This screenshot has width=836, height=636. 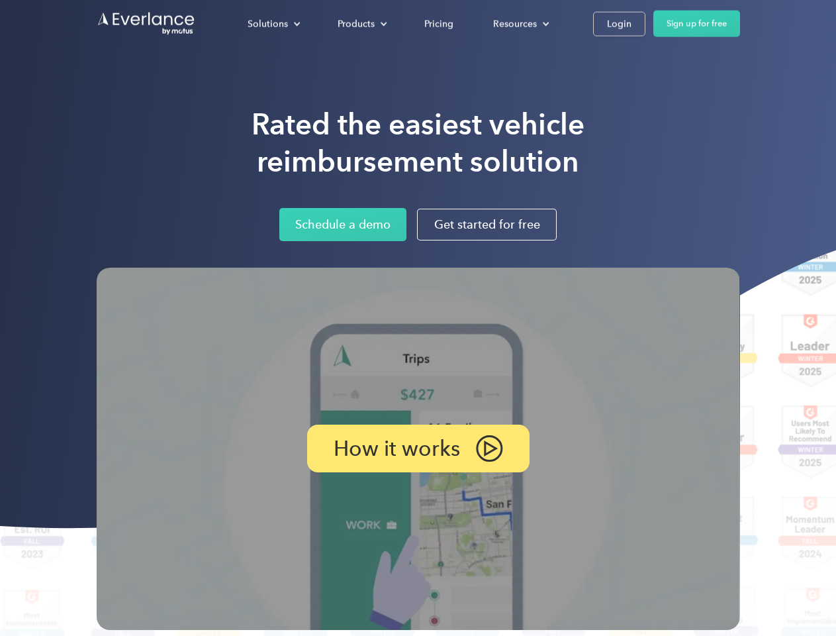 I want to click on a: Schedule a demo, so click(x=343, y=224).